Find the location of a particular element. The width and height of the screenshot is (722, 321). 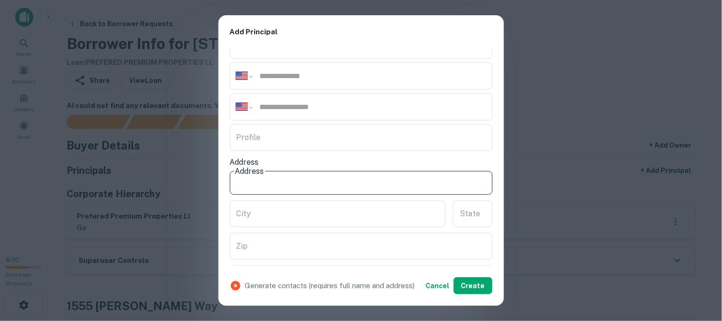

p: Generate contacts (requires full name and address) is located at coordinates (330, 286).